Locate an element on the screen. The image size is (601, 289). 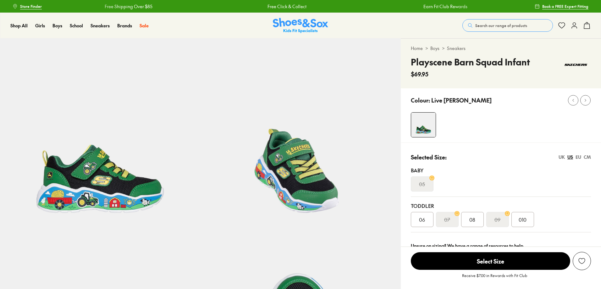
span: Store Finder is located at coordinates (31, 6).